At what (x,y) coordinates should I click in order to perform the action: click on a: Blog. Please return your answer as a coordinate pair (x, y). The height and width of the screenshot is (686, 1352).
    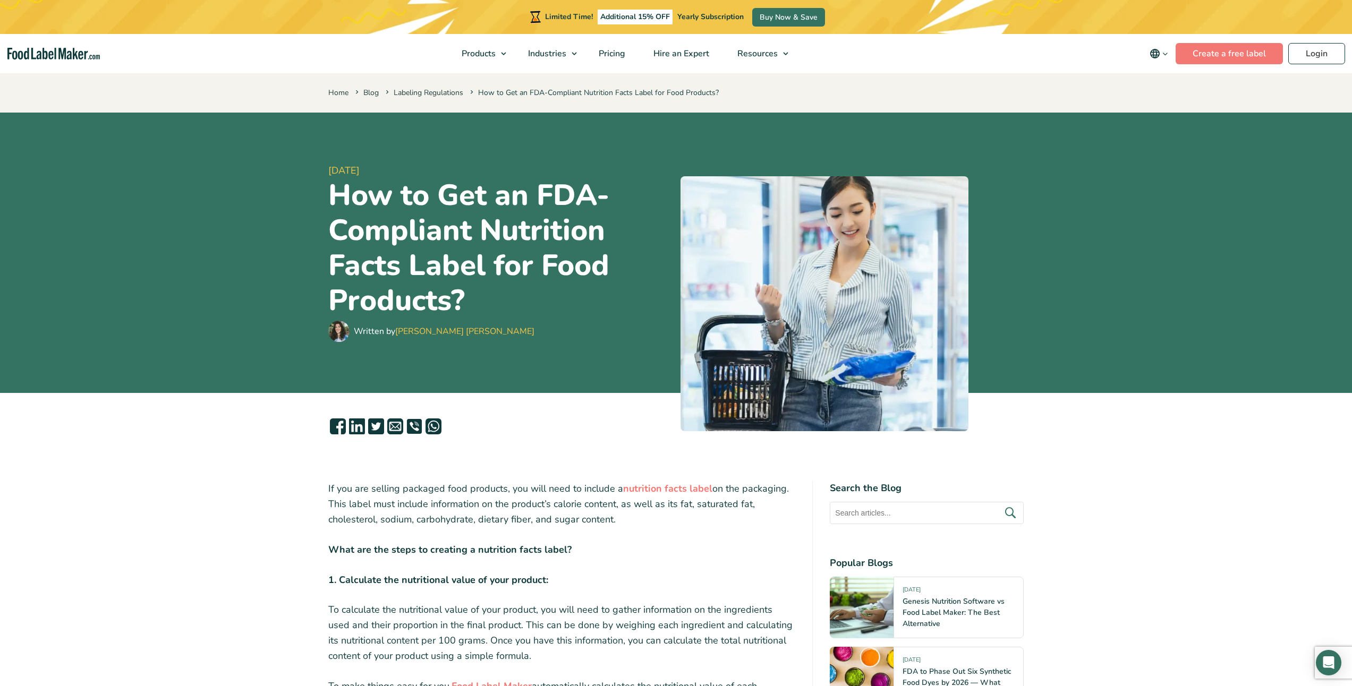
    Looking at the image, I should click on (371, 92).